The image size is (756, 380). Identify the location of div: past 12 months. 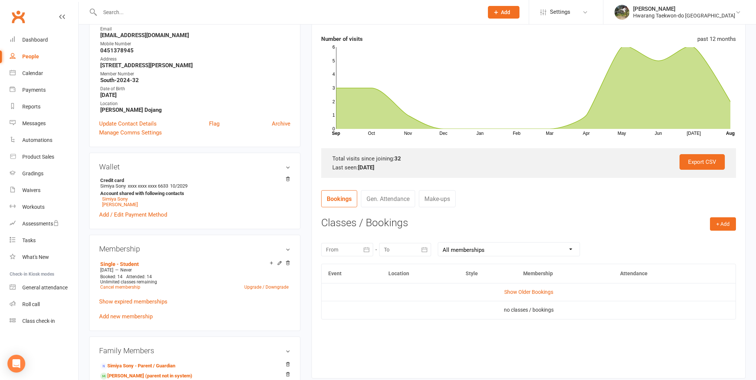
(716, 39).